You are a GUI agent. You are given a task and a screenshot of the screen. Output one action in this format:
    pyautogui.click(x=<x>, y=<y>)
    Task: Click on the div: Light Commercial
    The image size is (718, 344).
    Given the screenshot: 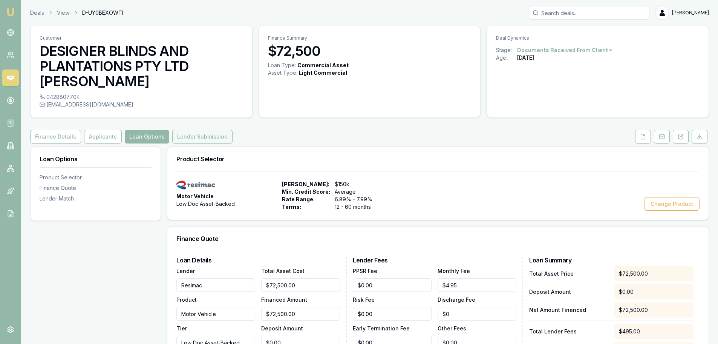 What is the action you would take?
    pyautogui.click(x=323, y=73)
    